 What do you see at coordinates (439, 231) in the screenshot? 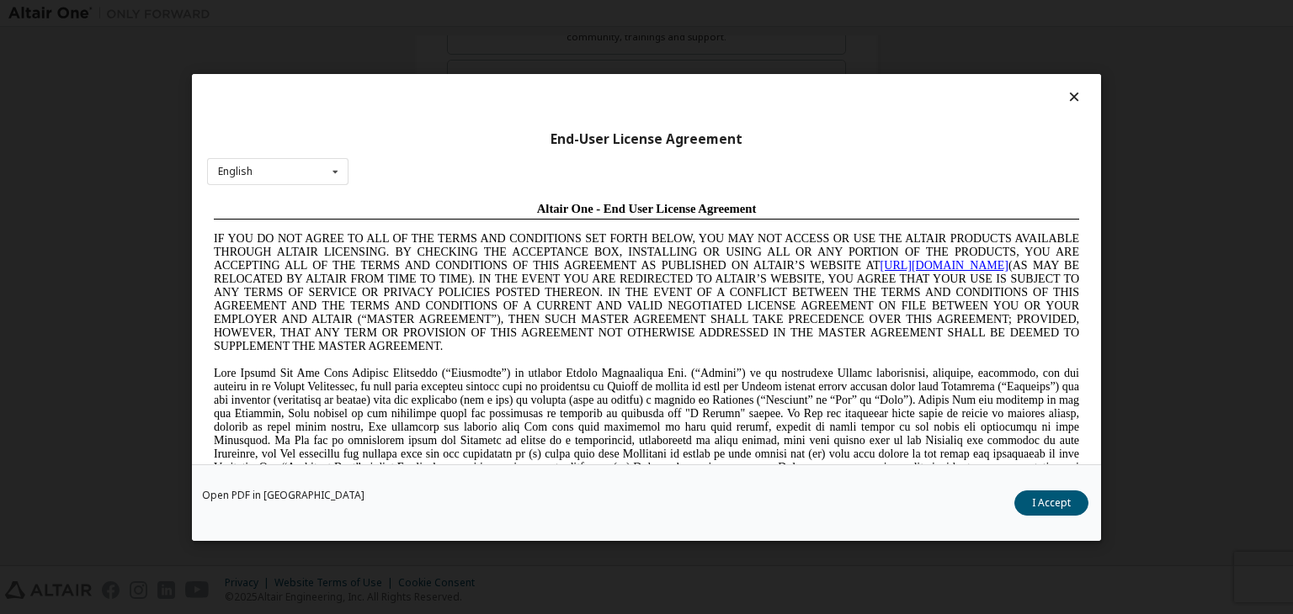
I see `span: Lore Ipsumd Sit Ame Cons Adipisc Elitseddo (“Eiusmodte”) in utlabor Etdolo Magnaaliqua Eni. (“Adm...` at bounding box center [439, 231].